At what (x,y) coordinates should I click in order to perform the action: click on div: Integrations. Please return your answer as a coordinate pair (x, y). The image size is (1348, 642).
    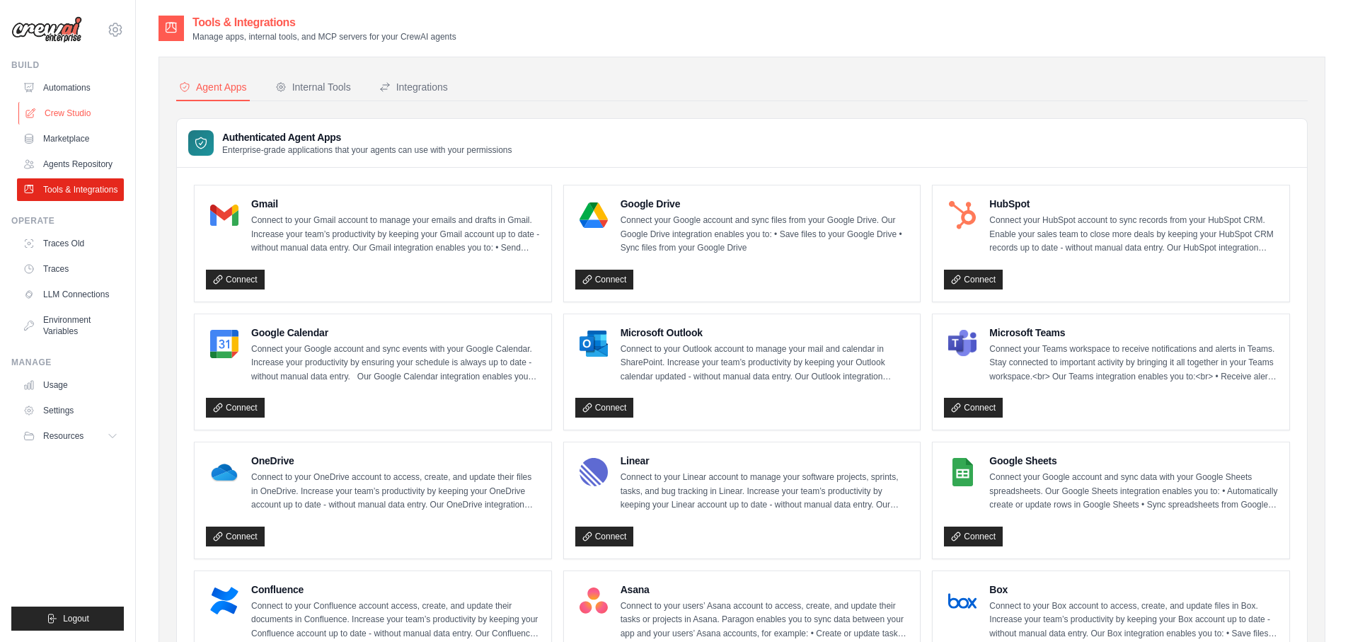
    Looking at the image, I should click on (413, 87).